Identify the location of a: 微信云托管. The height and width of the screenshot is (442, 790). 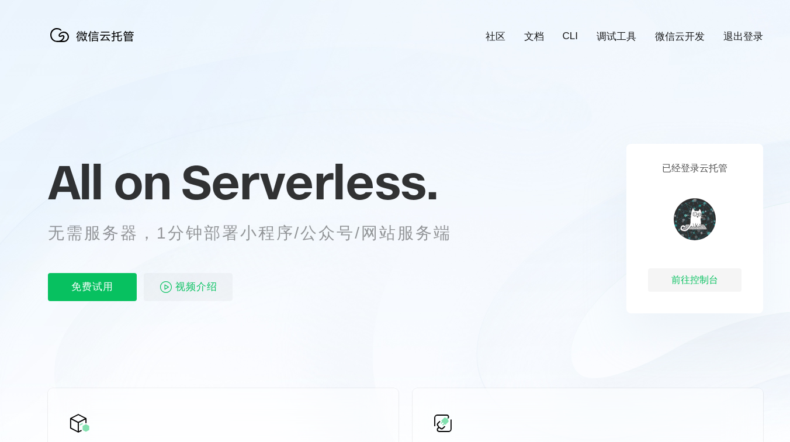
(95, 43).